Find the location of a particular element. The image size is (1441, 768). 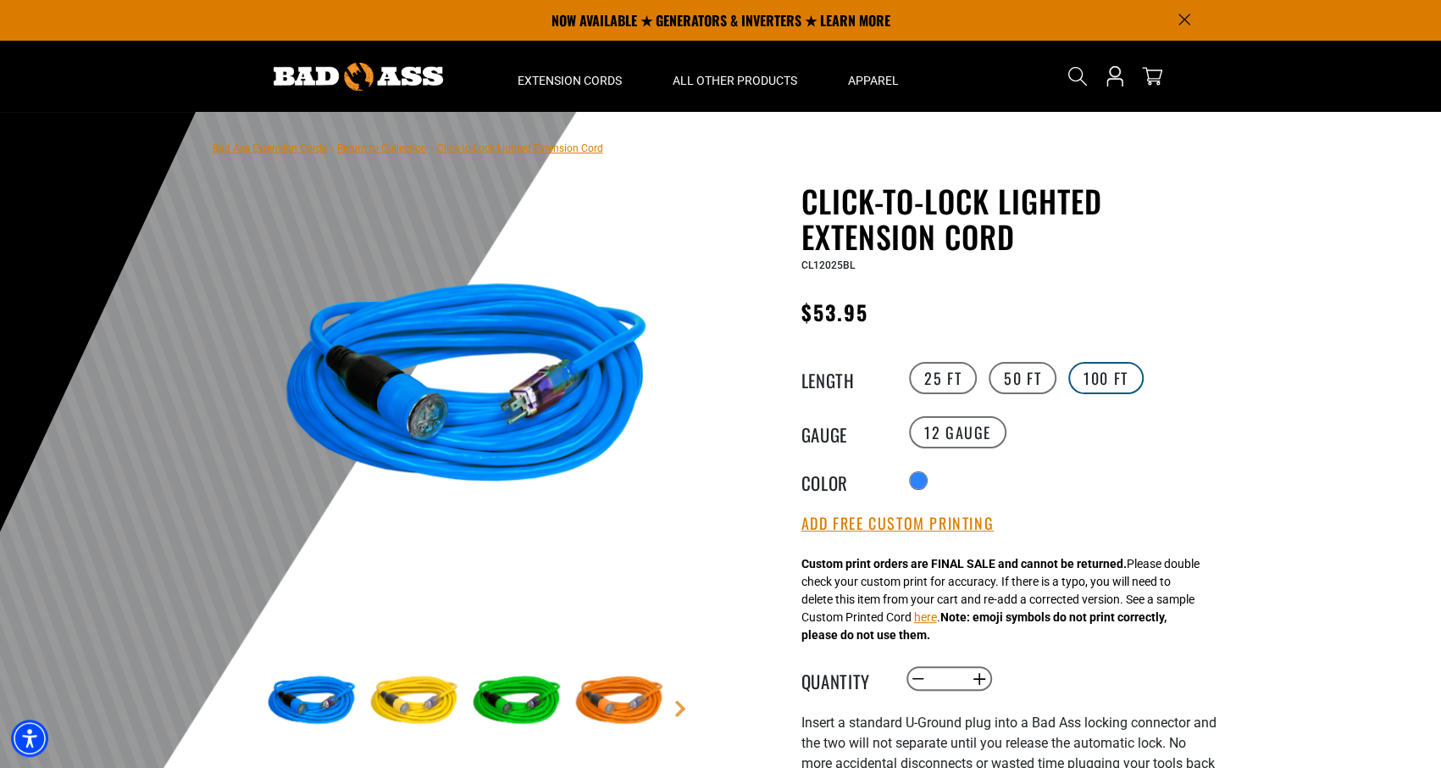

h1: Click-to-Lock Lighted Extension Cord is located at coordinates (1009, 219).